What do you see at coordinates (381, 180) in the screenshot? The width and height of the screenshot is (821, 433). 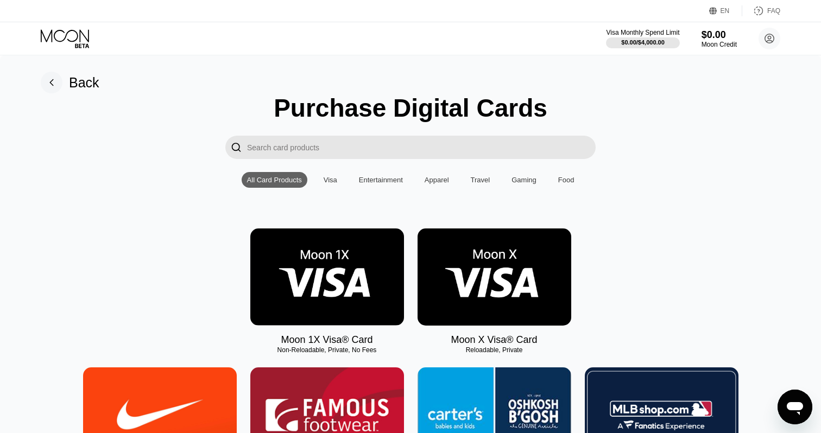 I see `div: Entertainment` at bounding box center [381, 180].